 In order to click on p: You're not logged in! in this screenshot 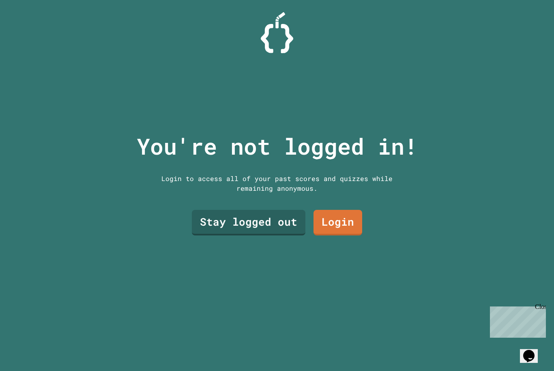, I will do `click(277, 146)`.